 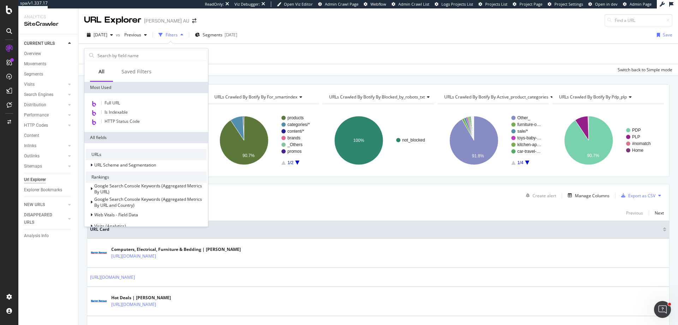 What do you see at coordinates (146, 177) in the screenshot?
I see `div: Rankings` at bounding box center [146, 177].